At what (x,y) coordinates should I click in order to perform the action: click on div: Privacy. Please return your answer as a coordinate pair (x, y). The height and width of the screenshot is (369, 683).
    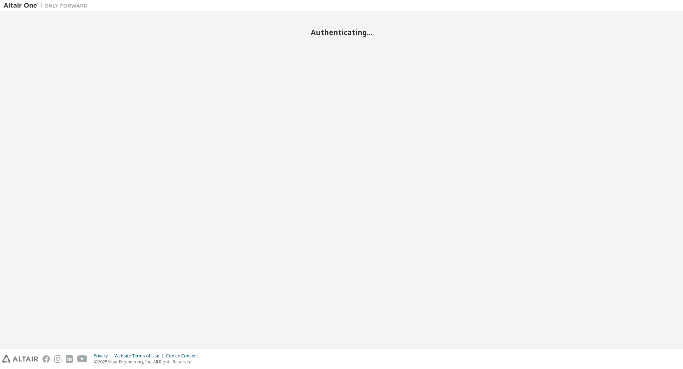
    Looking at the image, I should click on (104, 356).